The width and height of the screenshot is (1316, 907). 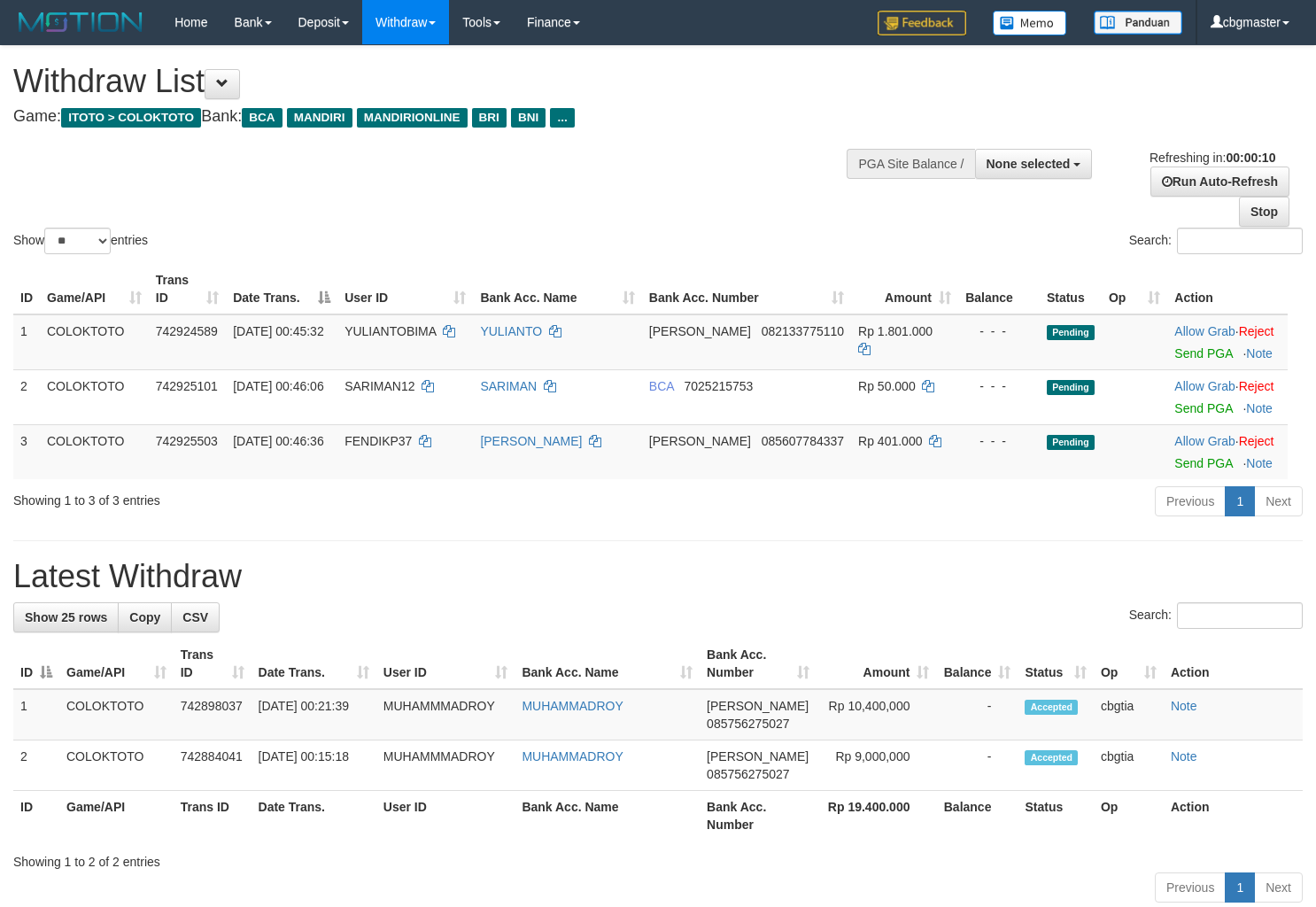 I want to click on select: Showentries, so click(x=77, y=241).